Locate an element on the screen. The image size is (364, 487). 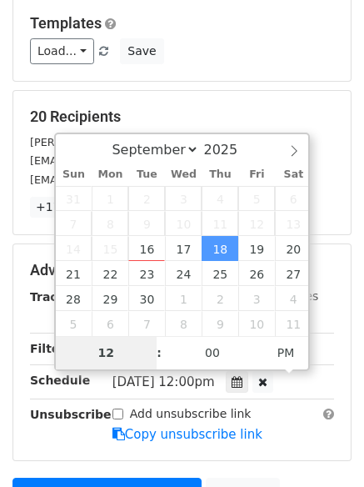
span: September 13, 2025 is located at coordinates (293, 223).